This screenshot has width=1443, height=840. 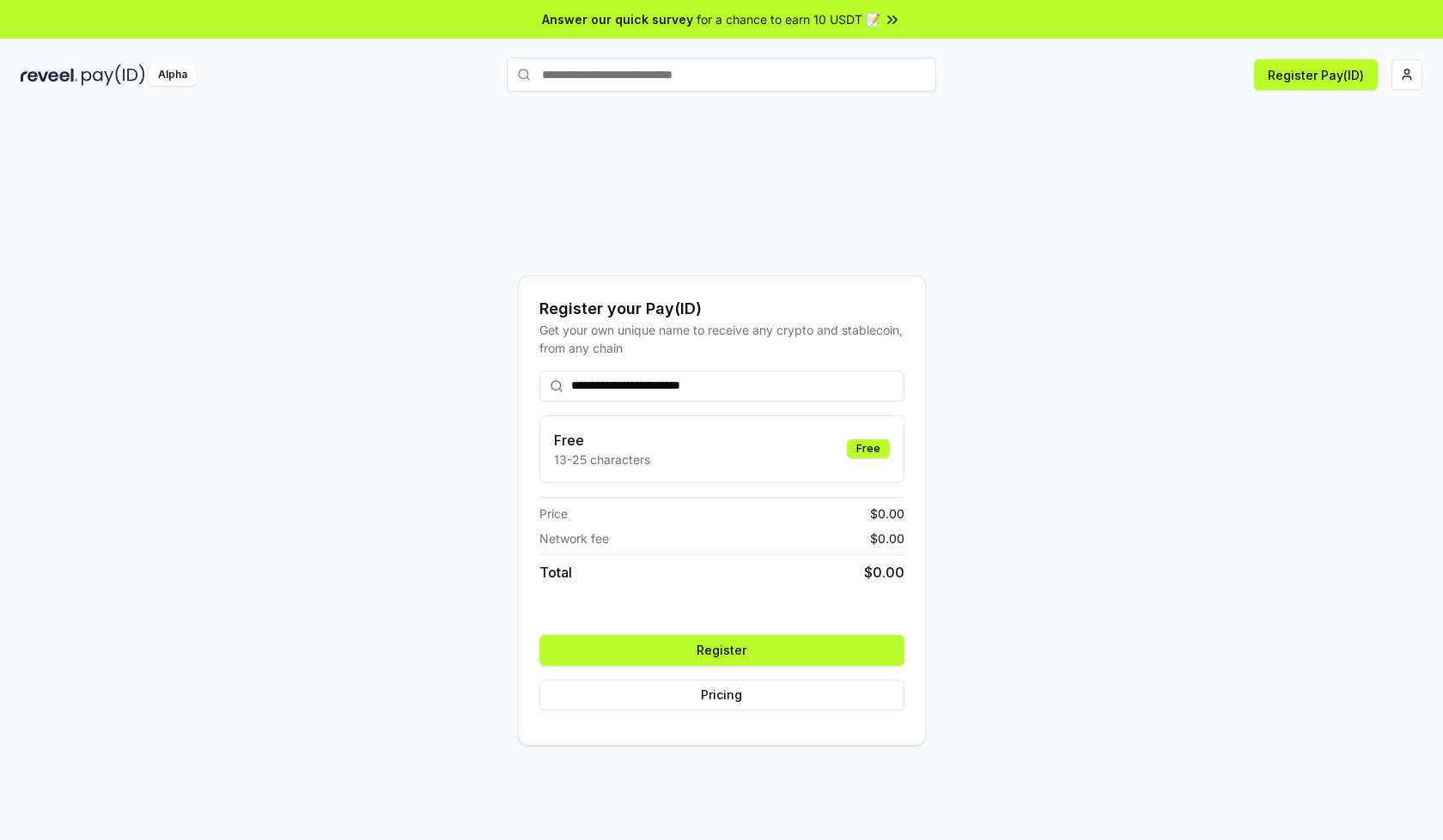 What do you see at coordinates (617, 19) in the screenshot?
I see `span: Answer our quick survey` at bounding box center [617, 19].